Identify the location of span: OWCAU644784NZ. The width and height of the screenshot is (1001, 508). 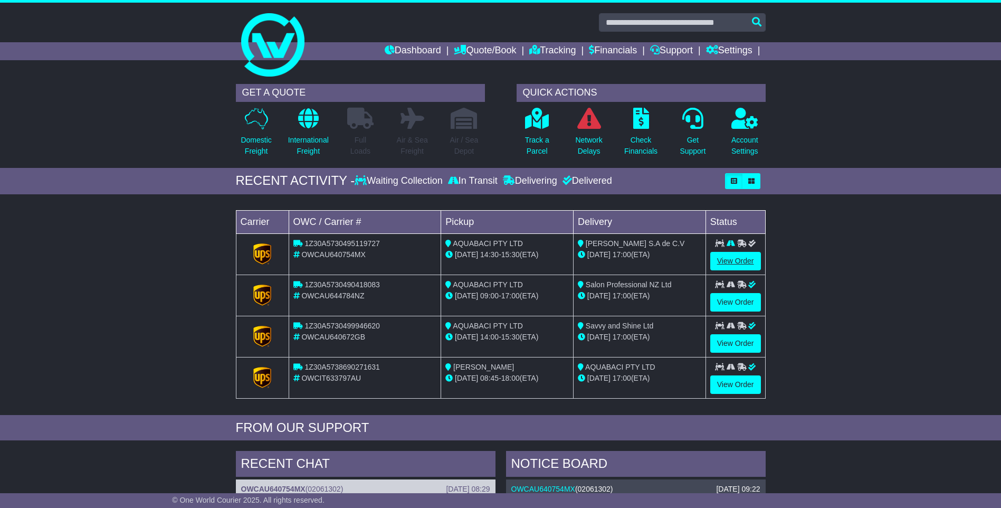
(333, 296).